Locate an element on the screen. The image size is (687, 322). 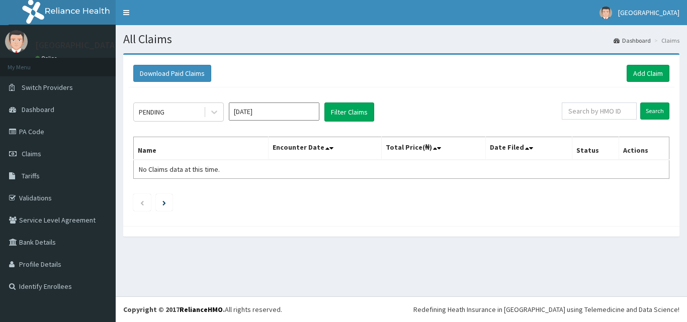
a: Online is located at coordinates (47, 58).